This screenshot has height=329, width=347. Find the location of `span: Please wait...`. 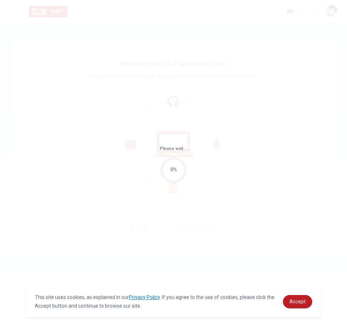

span: Please wait... is located at coordinates (173, 149).